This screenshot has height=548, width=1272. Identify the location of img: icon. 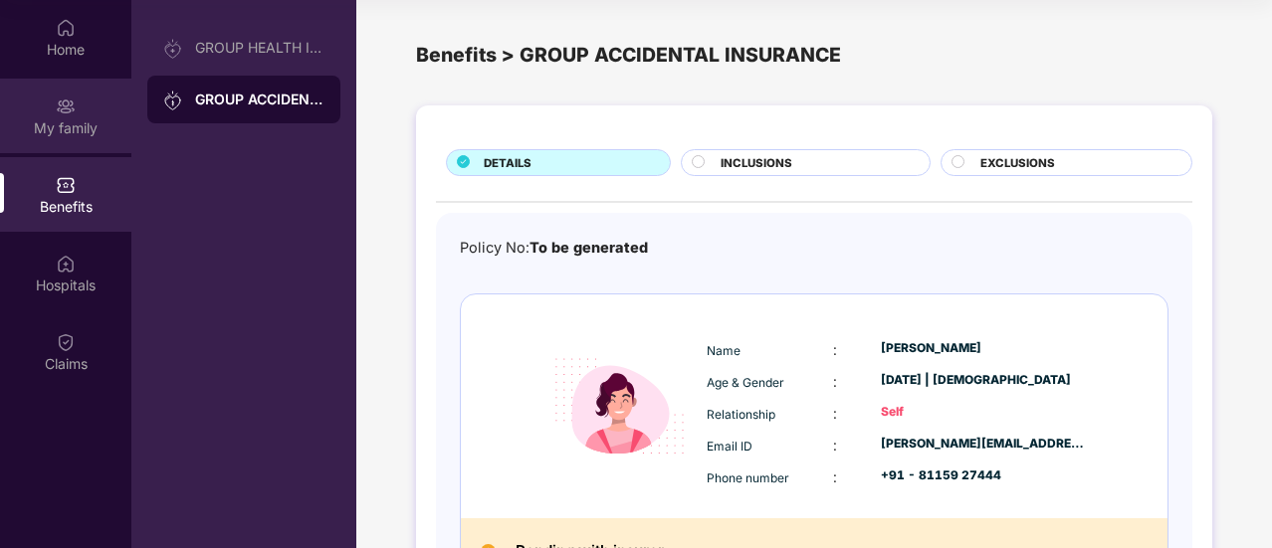
(619, 406).